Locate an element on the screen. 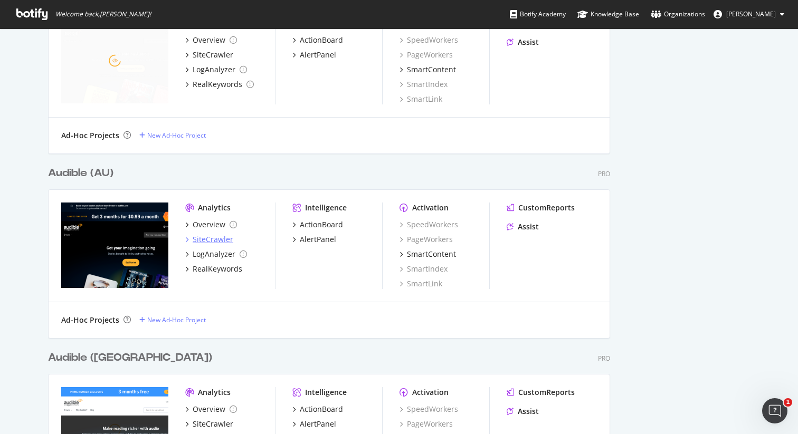 The width and height of the screenshot is (798, 434). a: Audible (AU) is located at coordinates (83, 173).